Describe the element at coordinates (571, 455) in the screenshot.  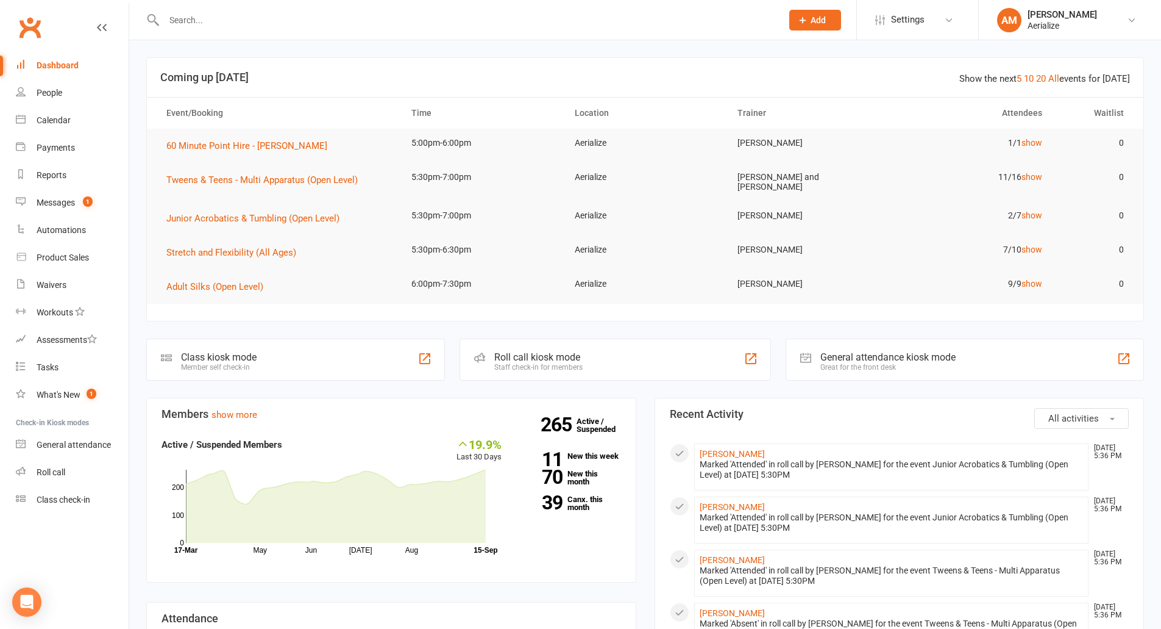
I see `a: 11New this week` at that location.